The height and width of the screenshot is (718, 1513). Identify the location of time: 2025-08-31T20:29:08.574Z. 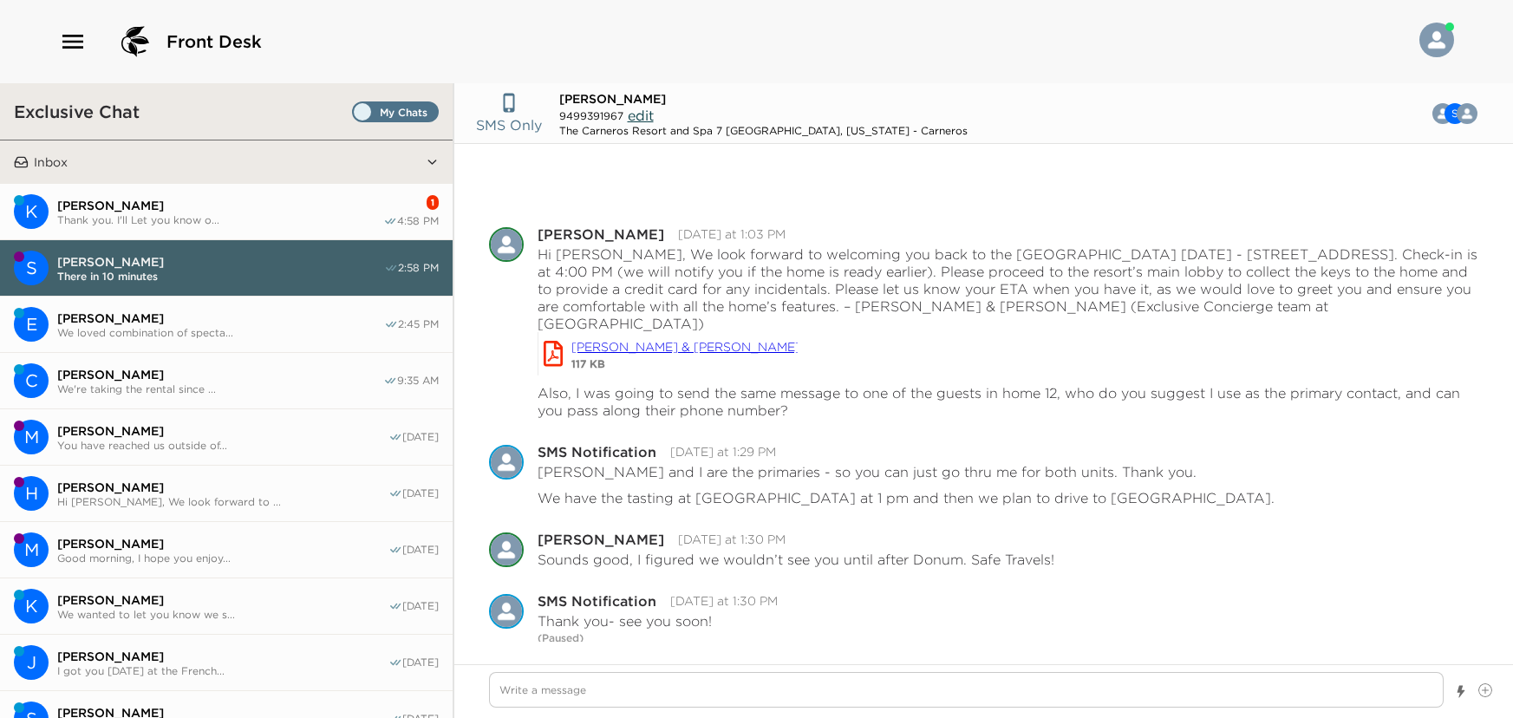
(723, 452).